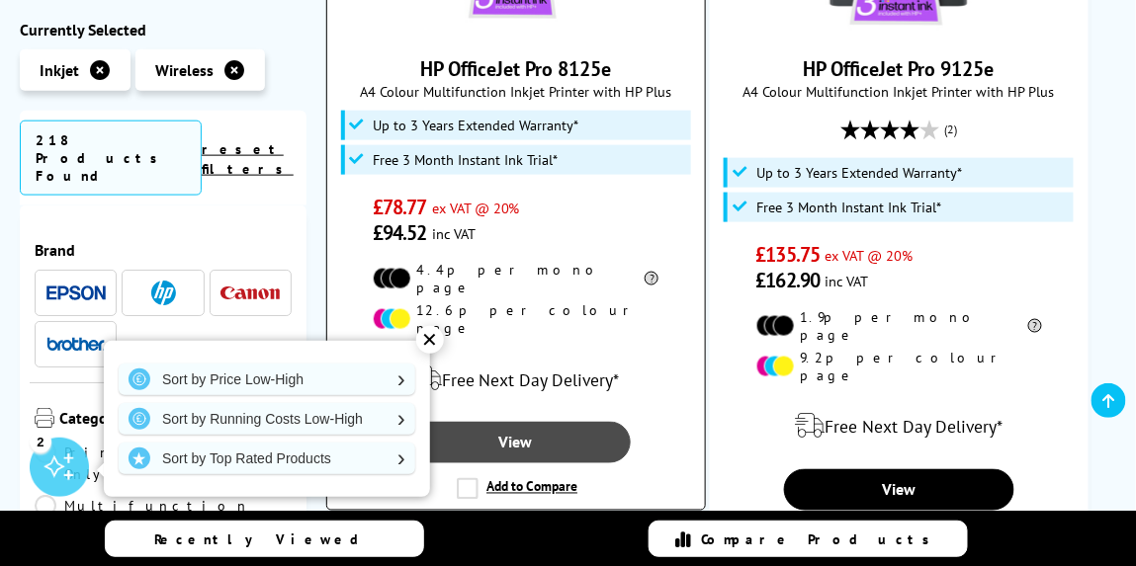  What do you see at coordinates (267, 419) in the screenshot?
I see `a: Sort by Running Costs Low-High` at bounding box center [267, 419].